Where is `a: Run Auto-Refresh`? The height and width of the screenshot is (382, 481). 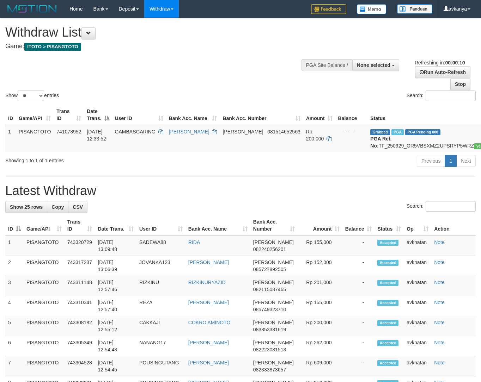 a: Run Auto-Refresh is located at coordinates (442, 72).